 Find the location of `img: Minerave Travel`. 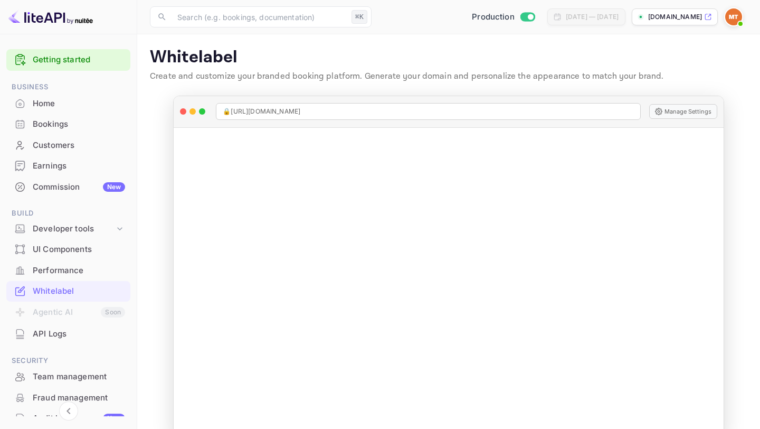

img: Minerave Travel is located at coordinates (734, 17).